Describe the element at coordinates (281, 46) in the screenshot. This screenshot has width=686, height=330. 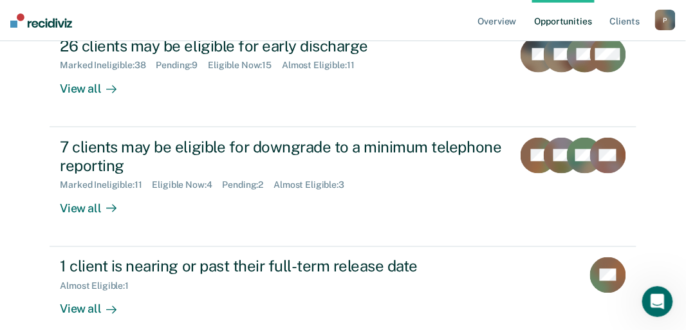
I see `div: 26 clients may be eligible for early discharge` at that location.